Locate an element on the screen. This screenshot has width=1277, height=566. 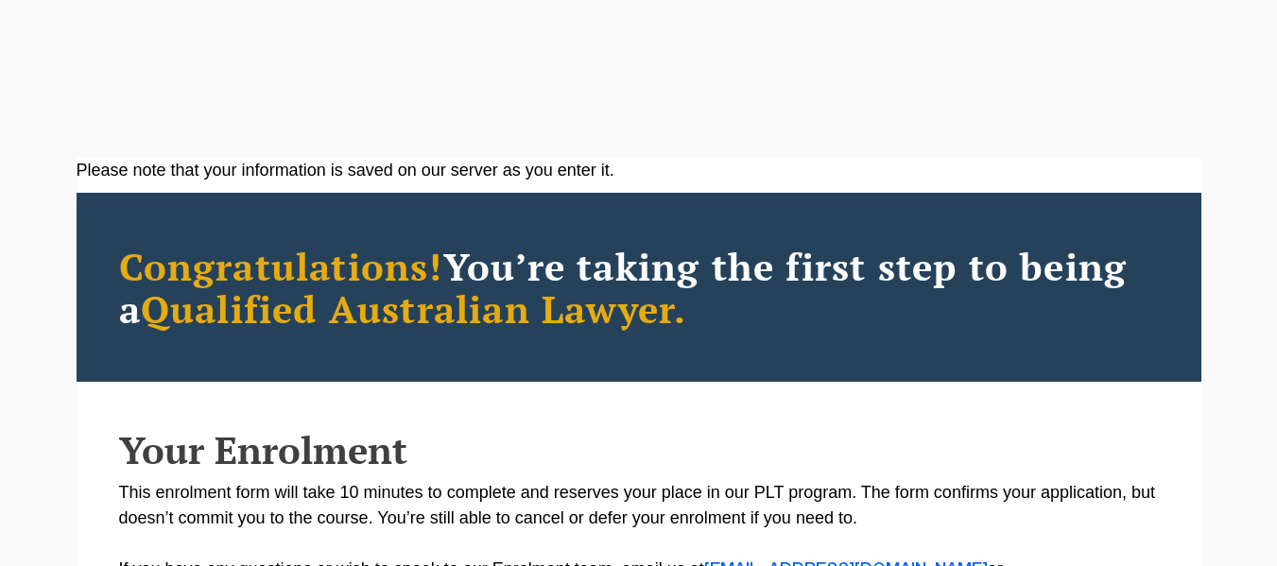
span: Congratulations! is located at coordinates (281, 266).